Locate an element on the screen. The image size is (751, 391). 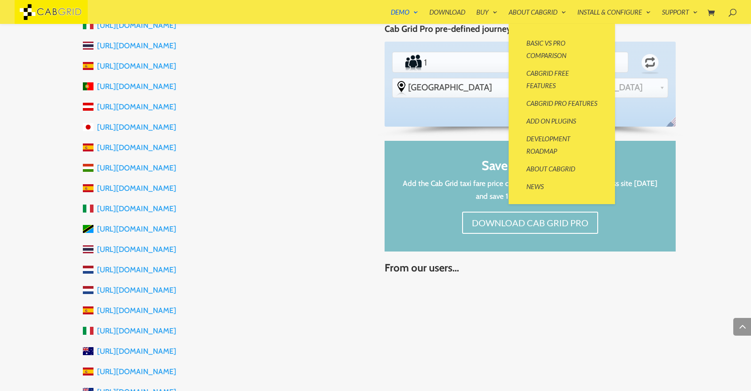
a: Download Cab Grid Pro is located at coordinates (530, 223).